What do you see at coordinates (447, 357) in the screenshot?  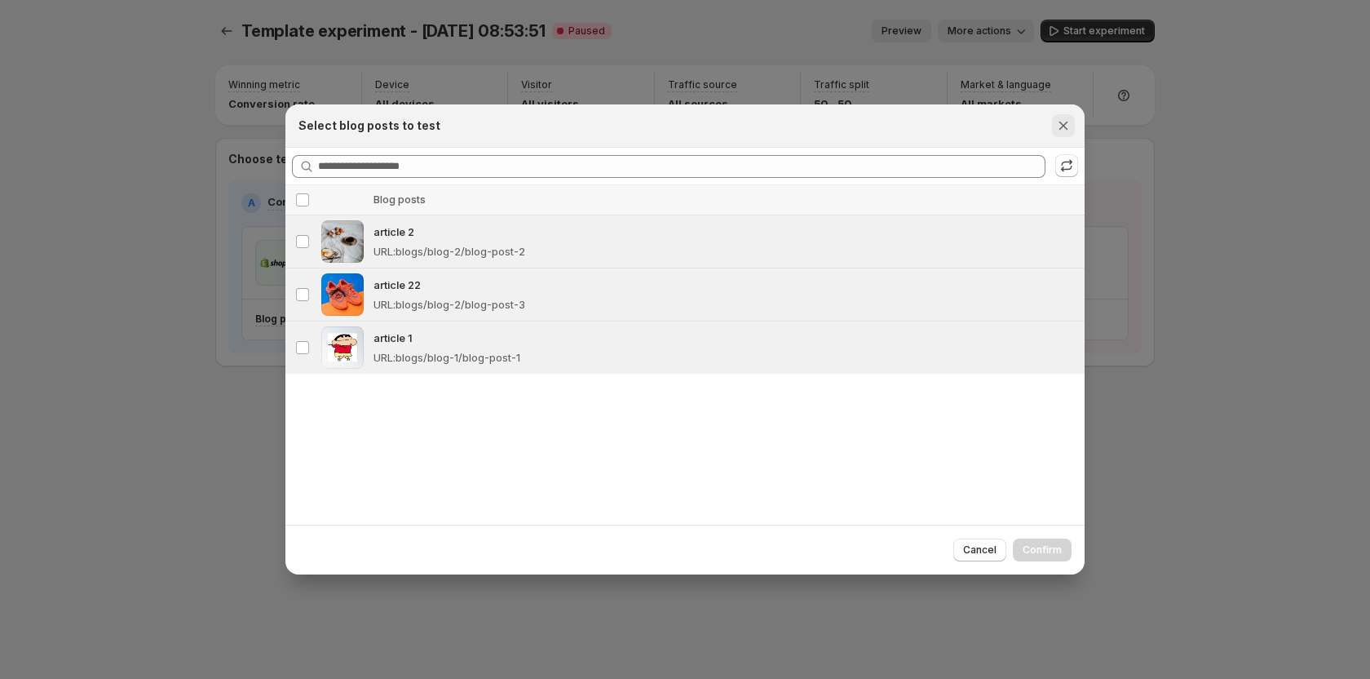 I see `p: URL : blogs/blog-1/blog-post-1` at bounding box center [447, 357].